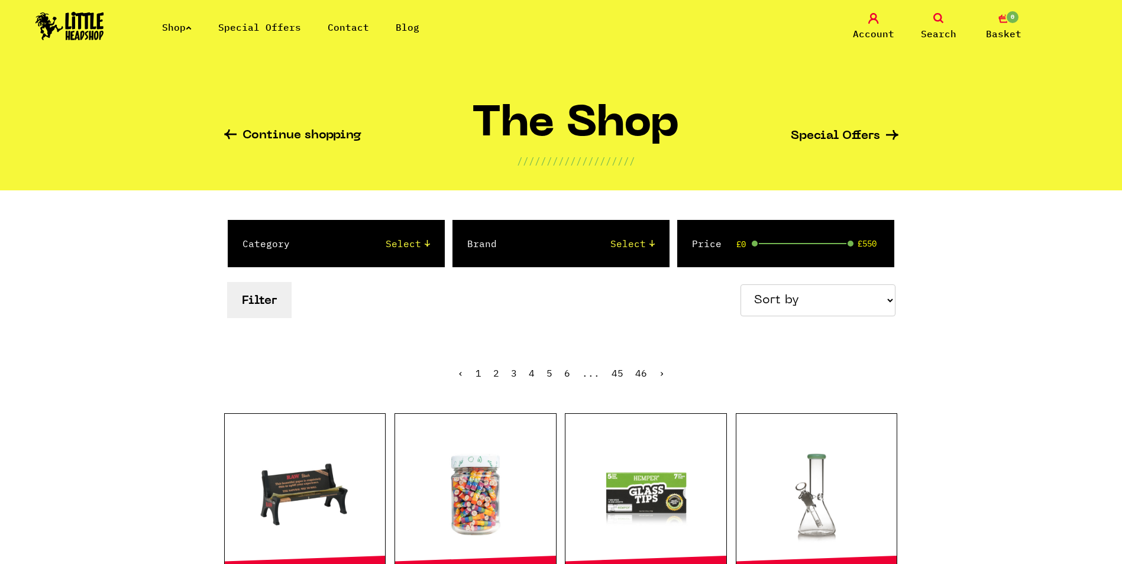  What do you see at coordinates (939, 34) in the screenshot?
I see `span: Search` at bounding box center [939, 34].